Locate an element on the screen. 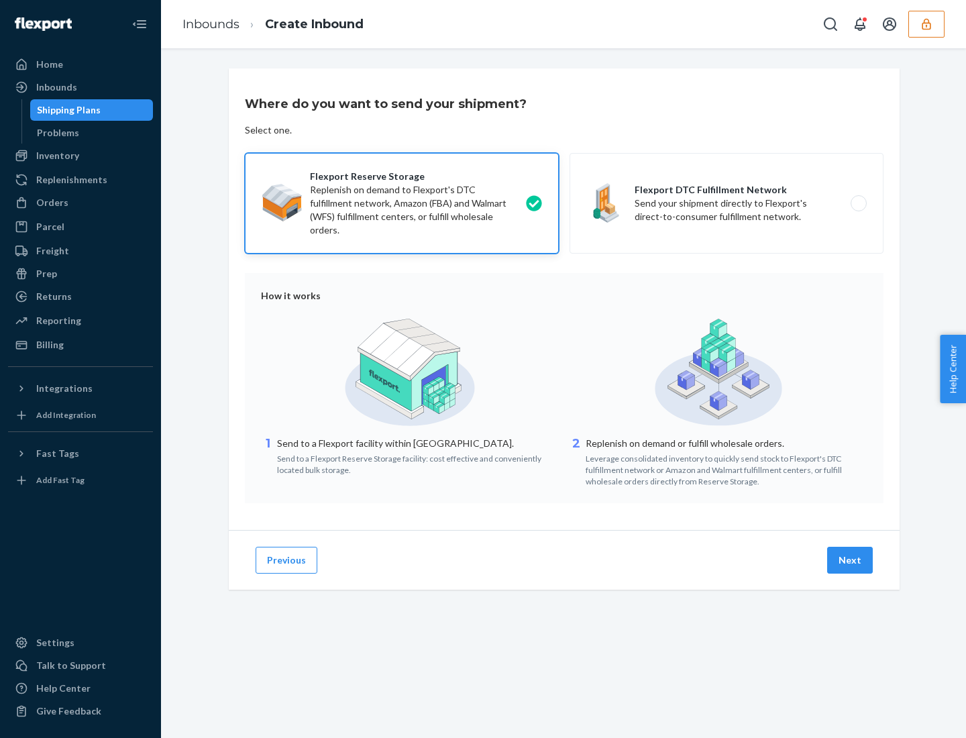 The image size is (966, 738). div: Leverage consolidated inventory to quickly send stock to Flexport's DTC fulfillment network or Am... is located at coordinates (727, 468).